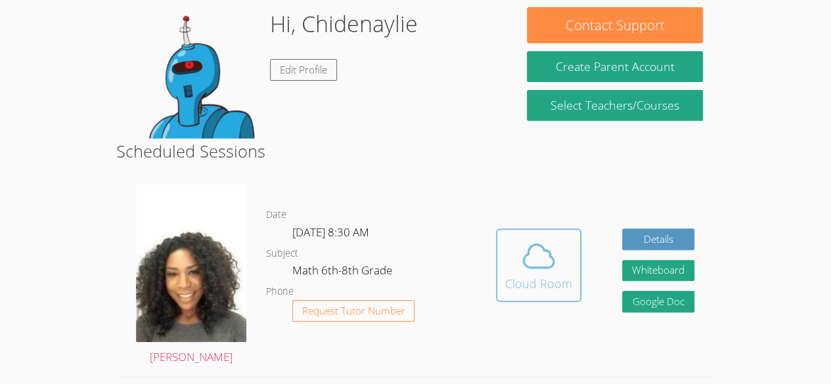  What do you see at coordinates (353, 311) in the screenshot?
I see `button: Request Tutor Number` at bounding box center [353, 311].